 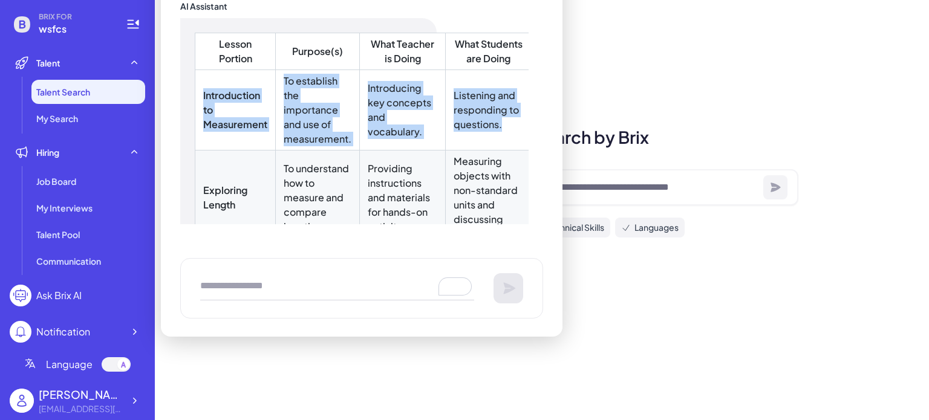 I want to click on div: Ask Brix AI, so click(x=59, y=296).